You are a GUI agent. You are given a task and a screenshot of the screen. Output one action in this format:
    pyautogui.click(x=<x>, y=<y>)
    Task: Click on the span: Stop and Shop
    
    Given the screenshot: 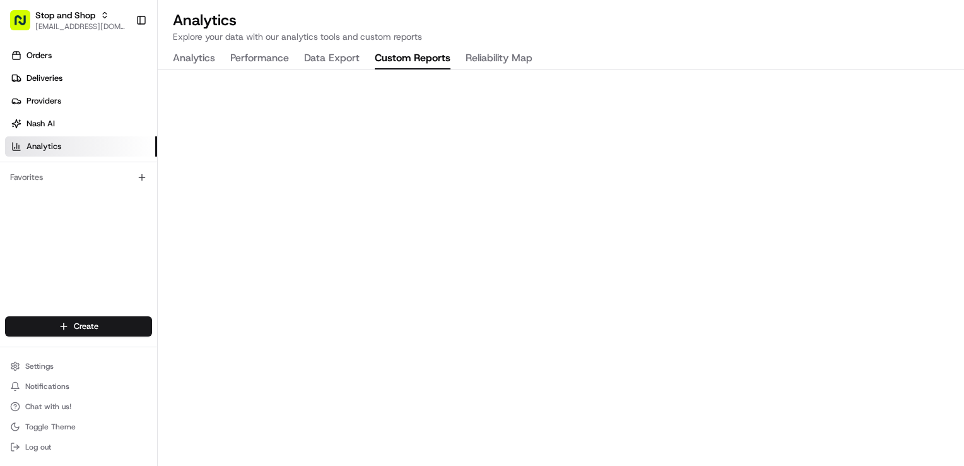 What is the action you would take?
    pyautogui.click(x=65, y=15)
    